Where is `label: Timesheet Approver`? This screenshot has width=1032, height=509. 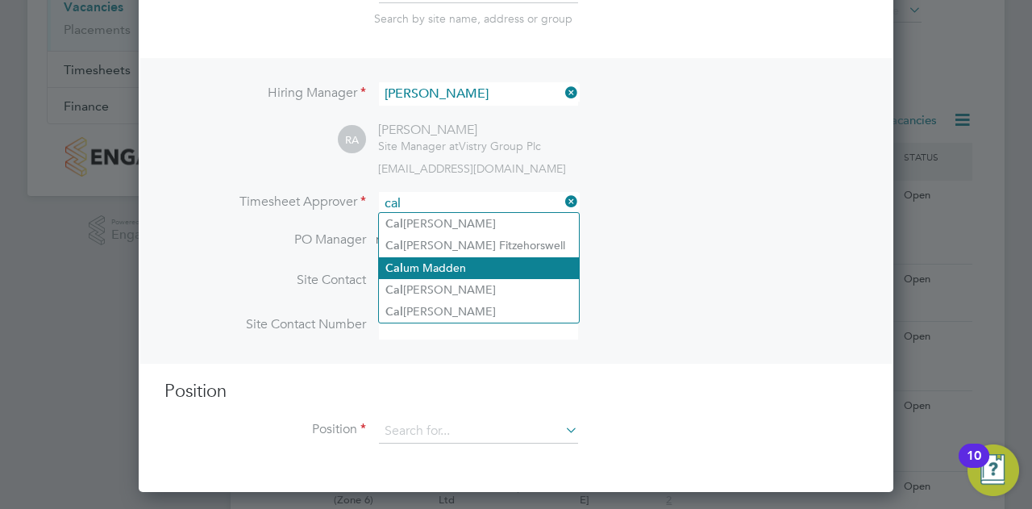 label: Timesheet Approver is located at coordinates (265, 202).